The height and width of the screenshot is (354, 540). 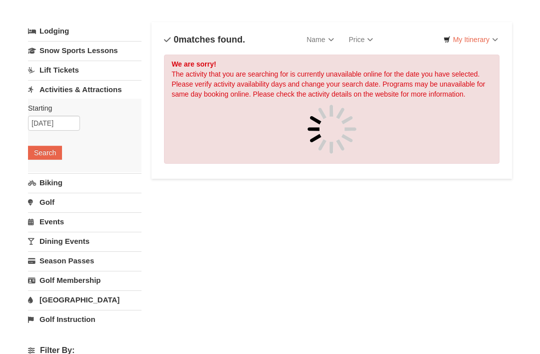 I want to click on a: Name, so click(x=320, y=40).